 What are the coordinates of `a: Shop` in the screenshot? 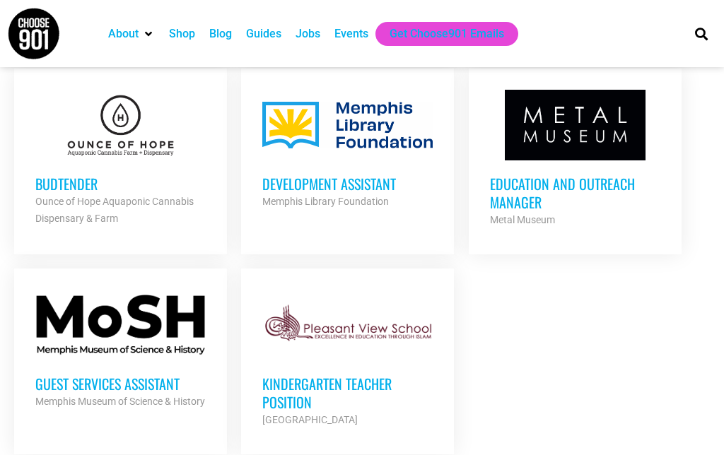 It's located at (182, 34).